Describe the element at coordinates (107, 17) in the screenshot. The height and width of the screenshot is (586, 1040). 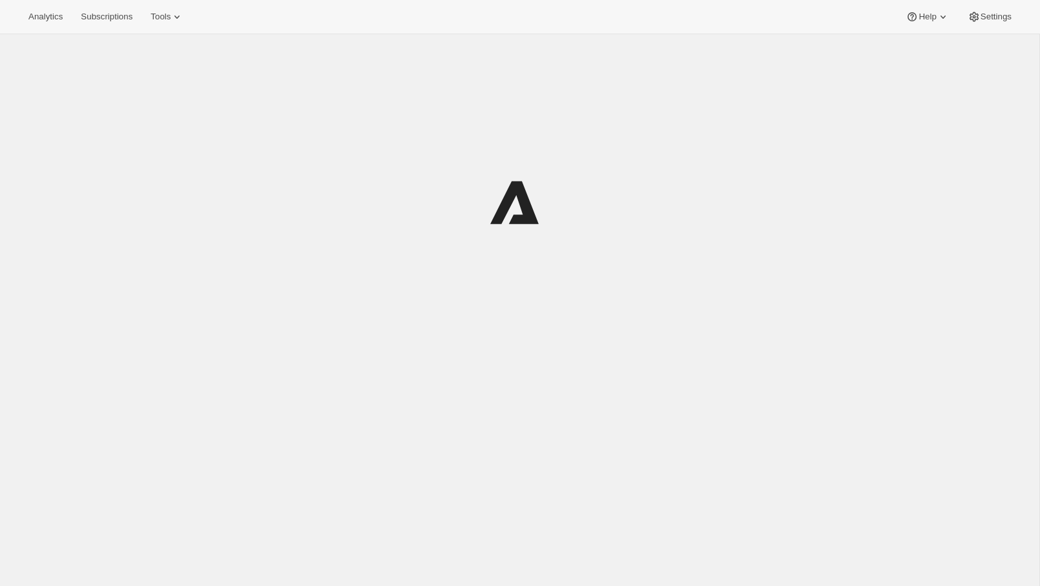
I see `span: Subscriptions` at that location.